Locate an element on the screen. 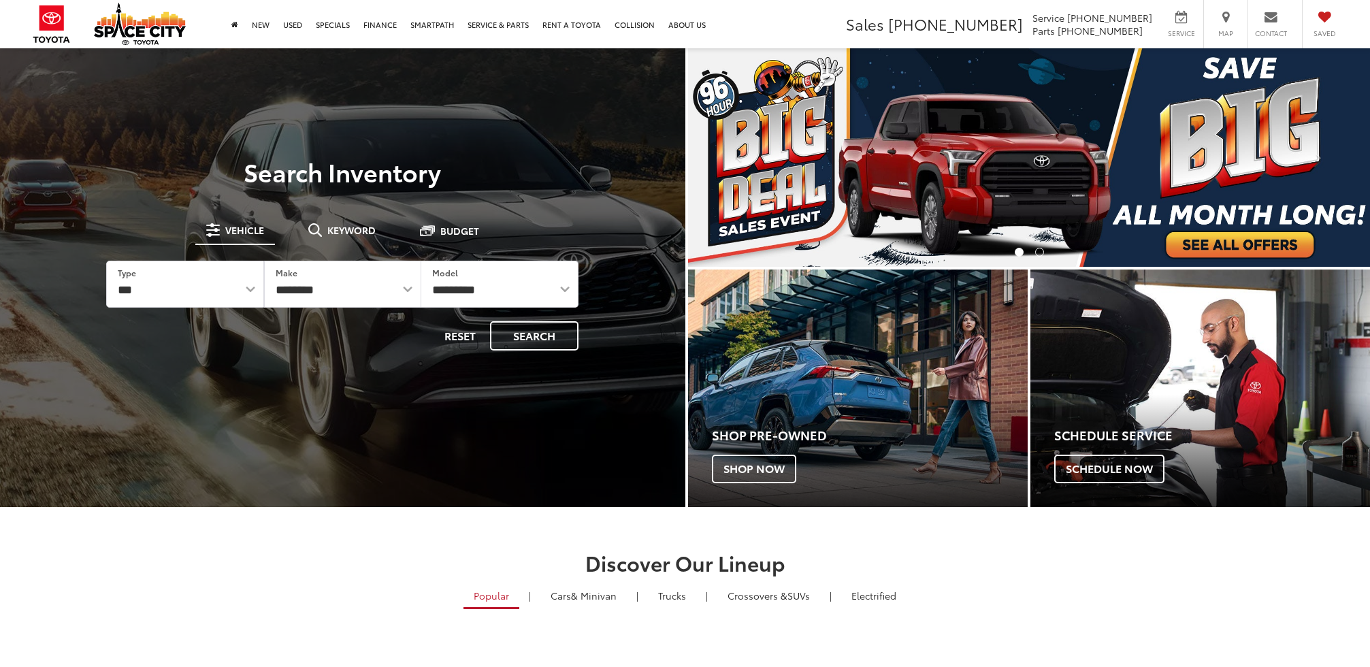 This screenshot has height=667, width=1370. span: & Minivan is located at coordinates (594, 596).